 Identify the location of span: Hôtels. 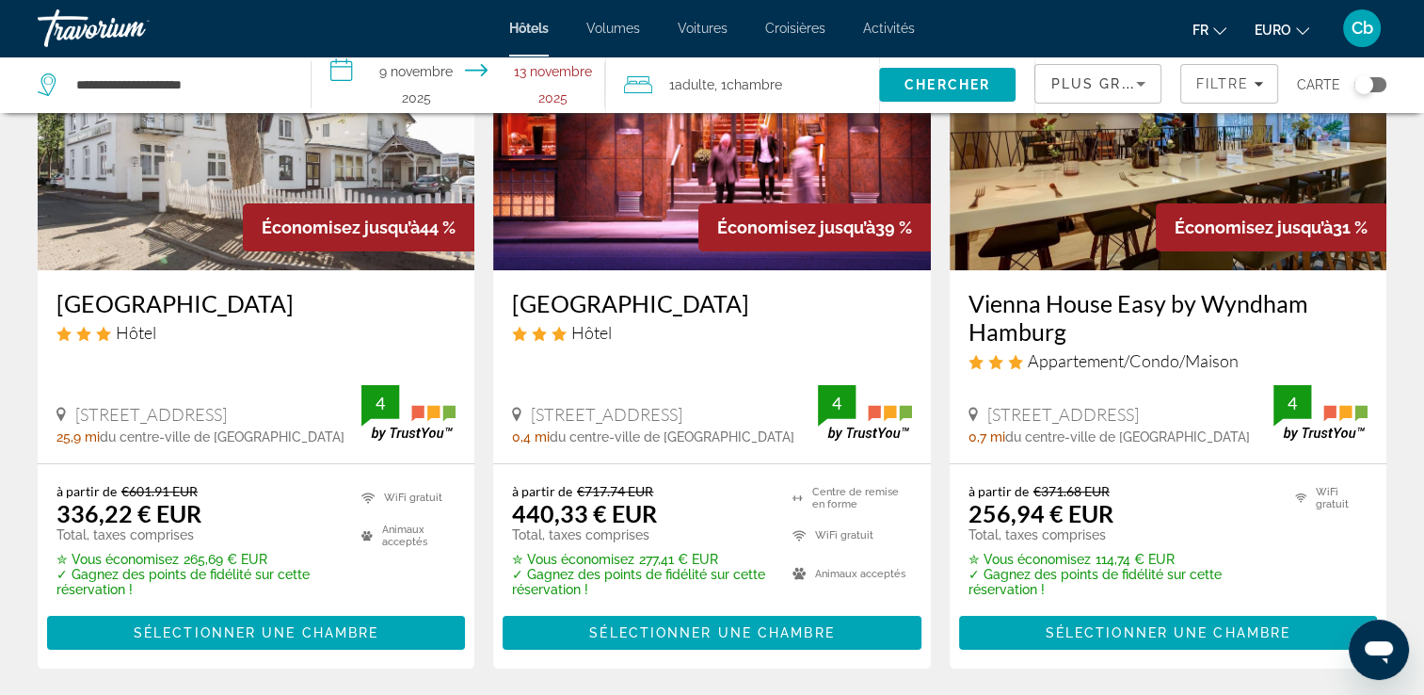
(529, 28).